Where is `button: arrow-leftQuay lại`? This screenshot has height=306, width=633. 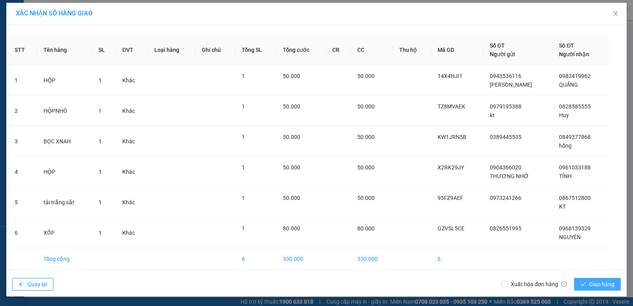 button: arrow-leftQuay lại is located at coordinates (33, 284).